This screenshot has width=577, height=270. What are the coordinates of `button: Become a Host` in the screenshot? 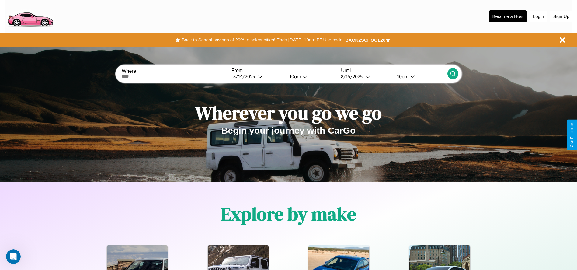 It's located at (507, 16).